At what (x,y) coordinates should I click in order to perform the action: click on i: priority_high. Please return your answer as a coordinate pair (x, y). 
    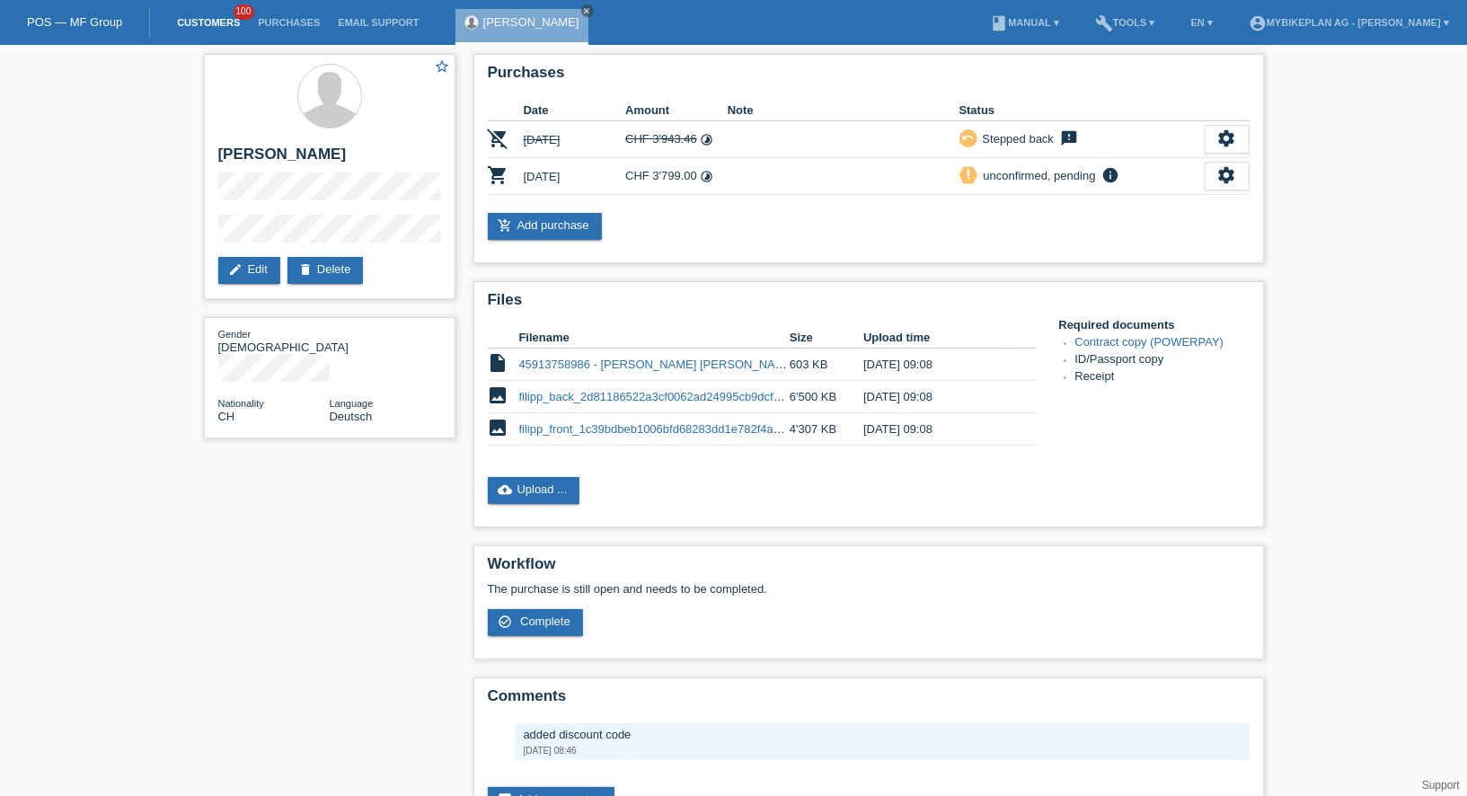
    Looking at the image, I should click on (968, 174).